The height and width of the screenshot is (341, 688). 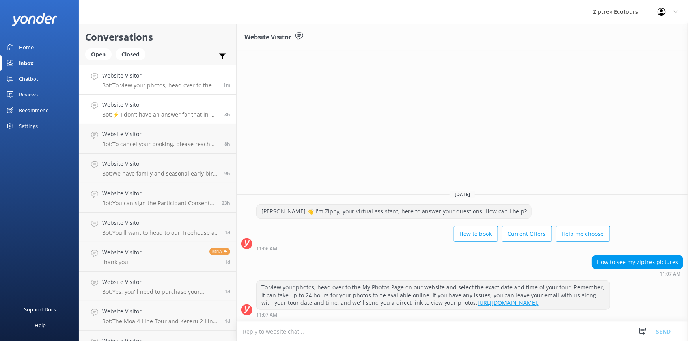 I want to click on a: Website Visitorthank youReply1d, so click(x=158, y=257).